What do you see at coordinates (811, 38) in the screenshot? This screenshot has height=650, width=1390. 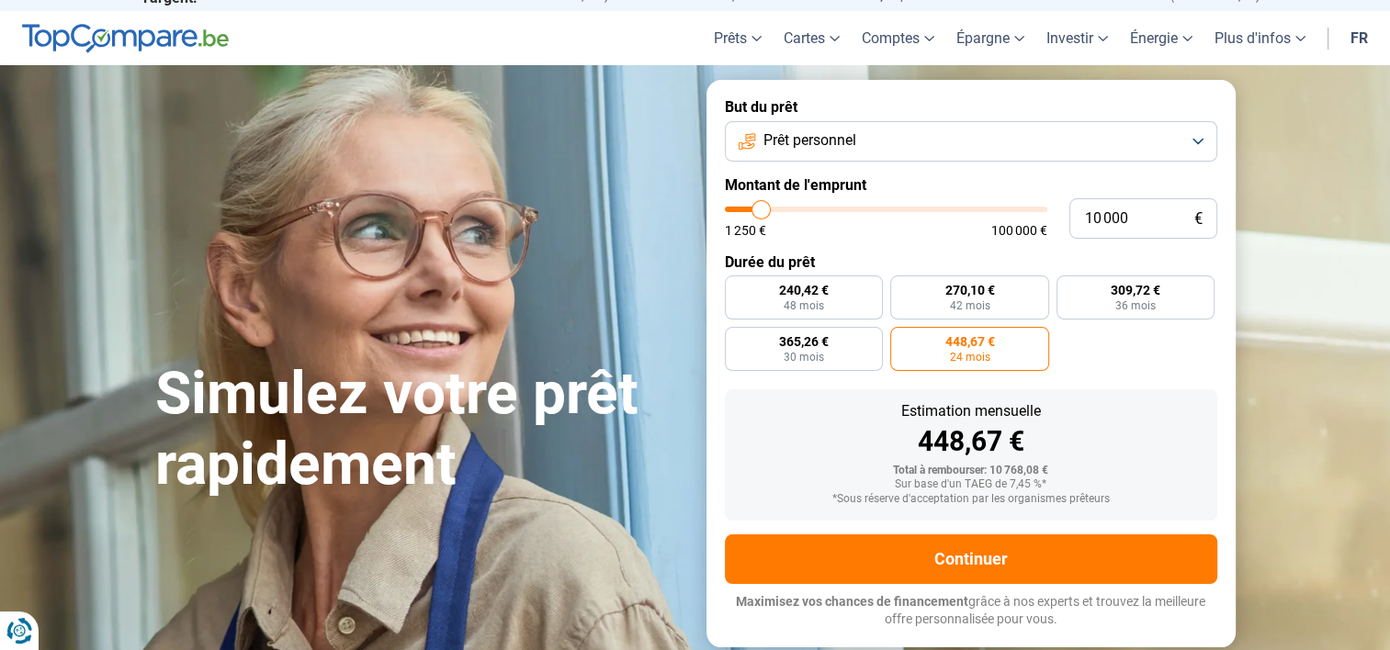 I see `a: Cartes` at bounding box center [811, 38].